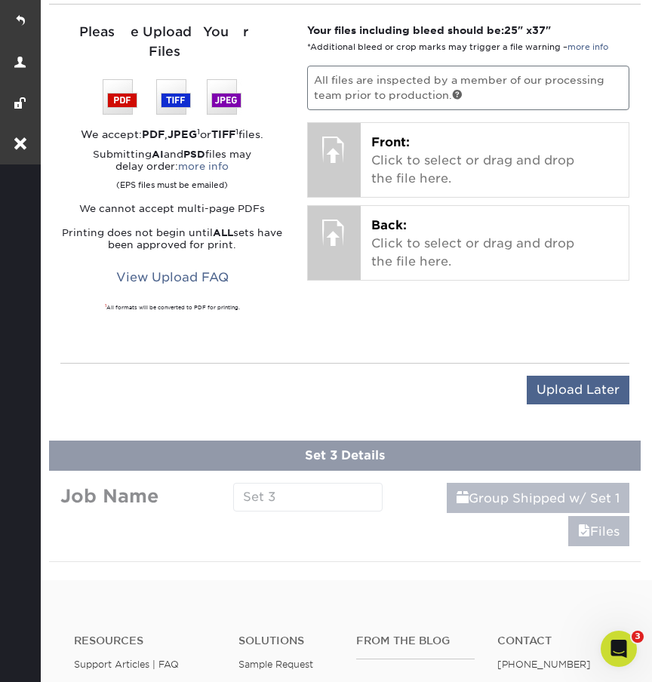 The image size is (652, 682). What do you see at coordinates (153, 134) in the screenshot?
I see `strong: PDF` at bounding box center [153, 134].